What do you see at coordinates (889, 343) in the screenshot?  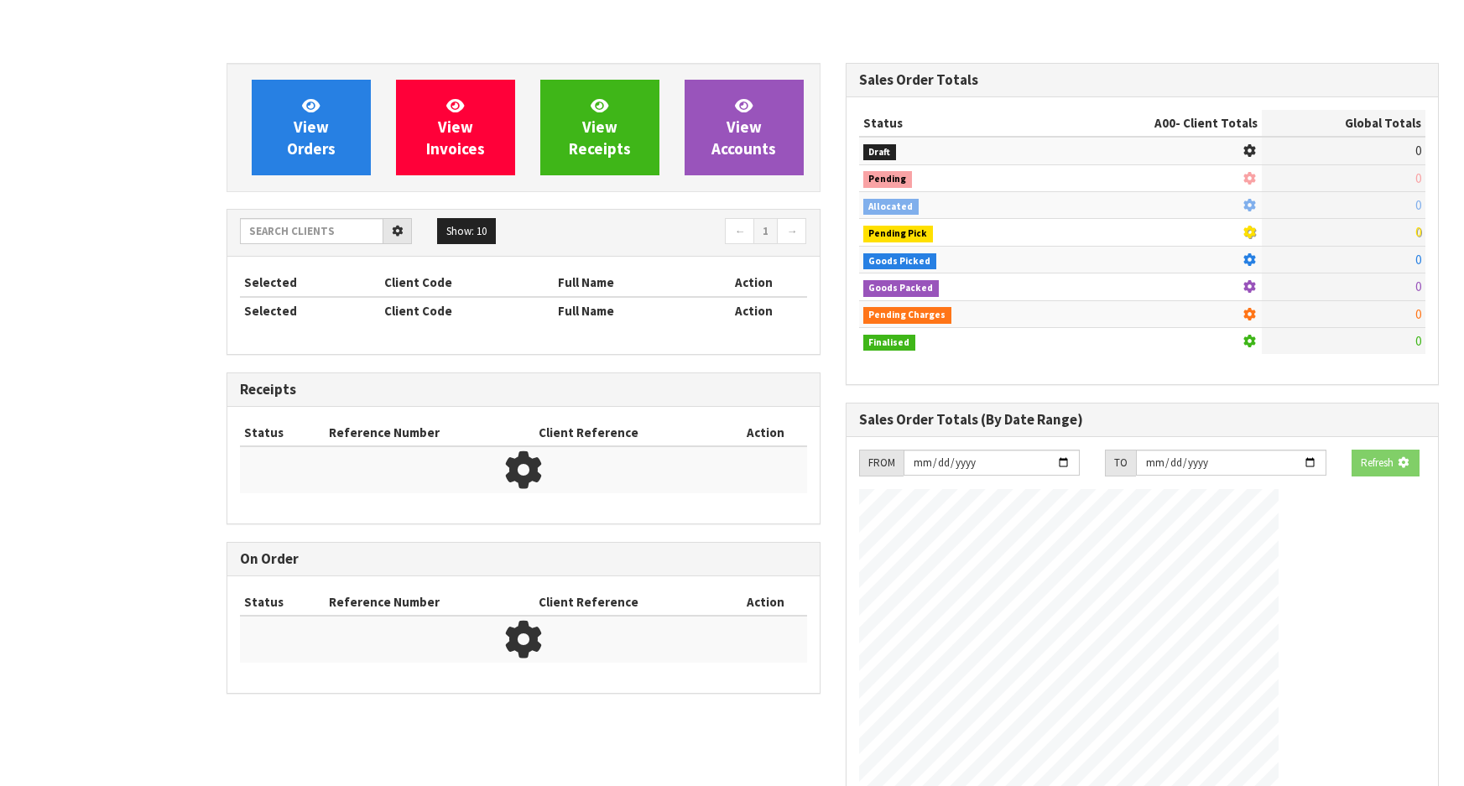 I see `span: Finalised` at bounding box center [889, 343].